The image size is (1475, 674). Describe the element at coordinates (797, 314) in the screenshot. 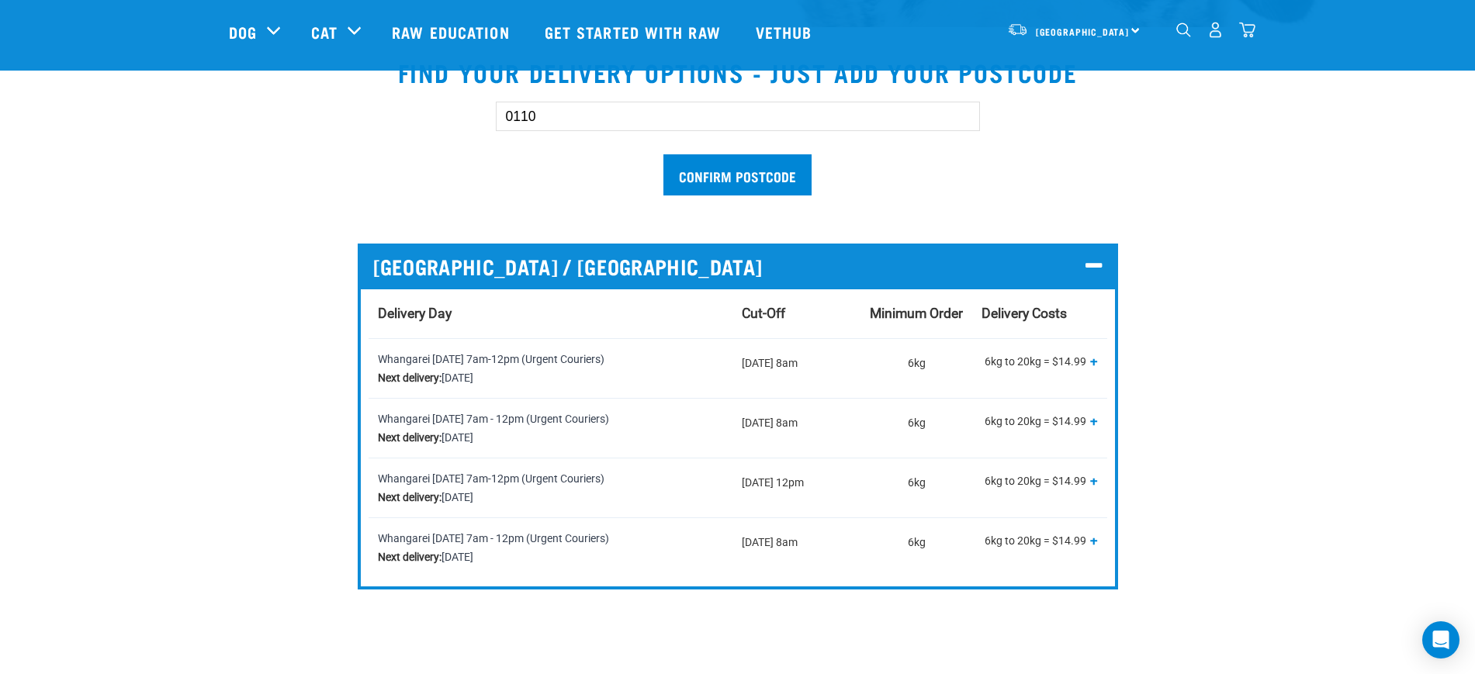

I see `th: Cut-Off` at that location.